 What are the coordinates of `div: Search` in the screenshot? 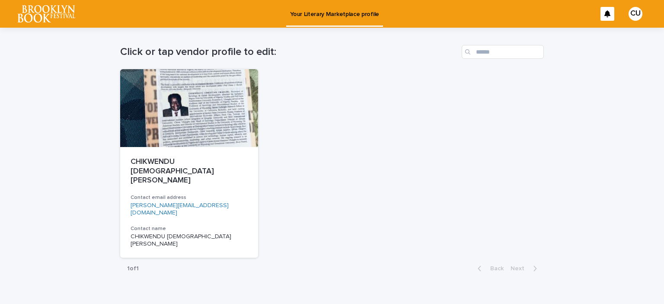 It's located at (503, 52).